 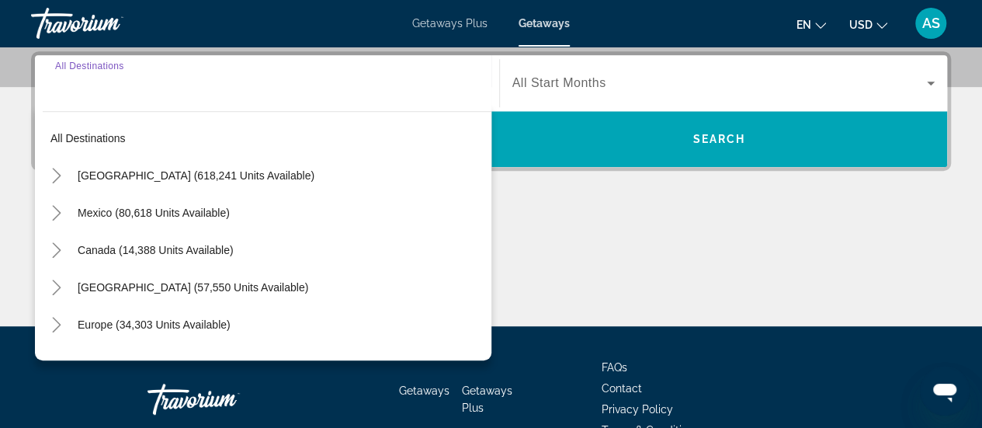 I want to click on span: Search, so click(x=719, y=139).